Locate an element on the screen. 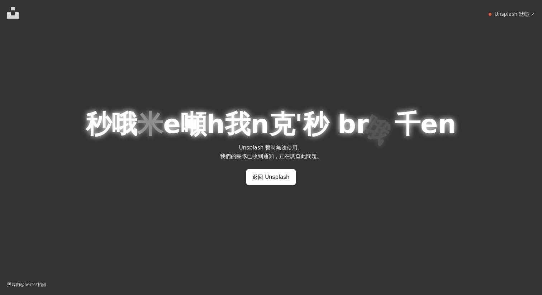 This screenshot has height=295, width=542. font: Unsplash 狀態 is located at coordinates (512, 14).